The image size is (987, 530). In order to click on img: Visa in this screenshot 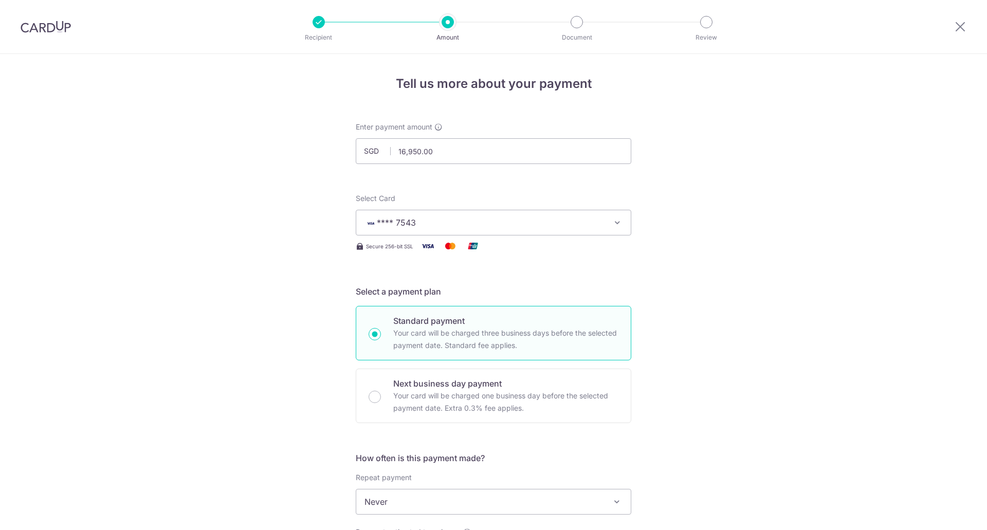, I will do `click(428, 246)`.